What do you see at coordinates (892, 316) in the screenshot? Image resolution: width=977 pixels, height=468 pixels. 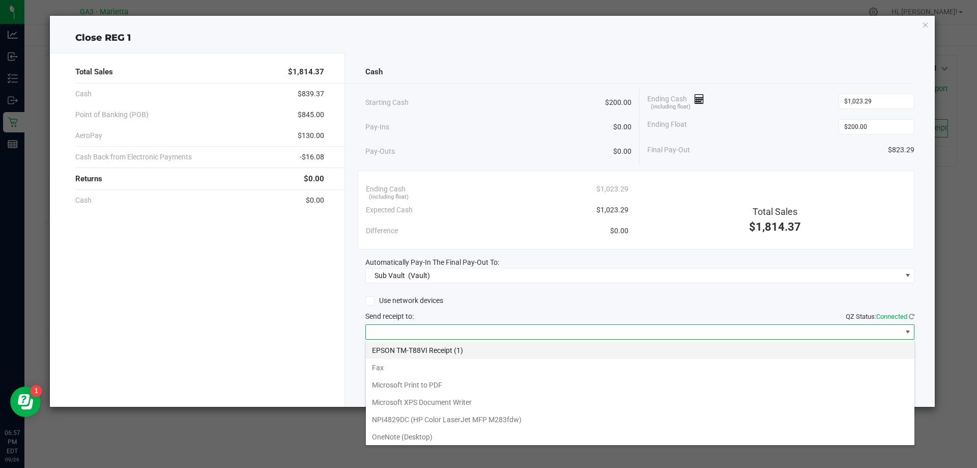 I see `span: Connected` at bounding box center [892, 316].